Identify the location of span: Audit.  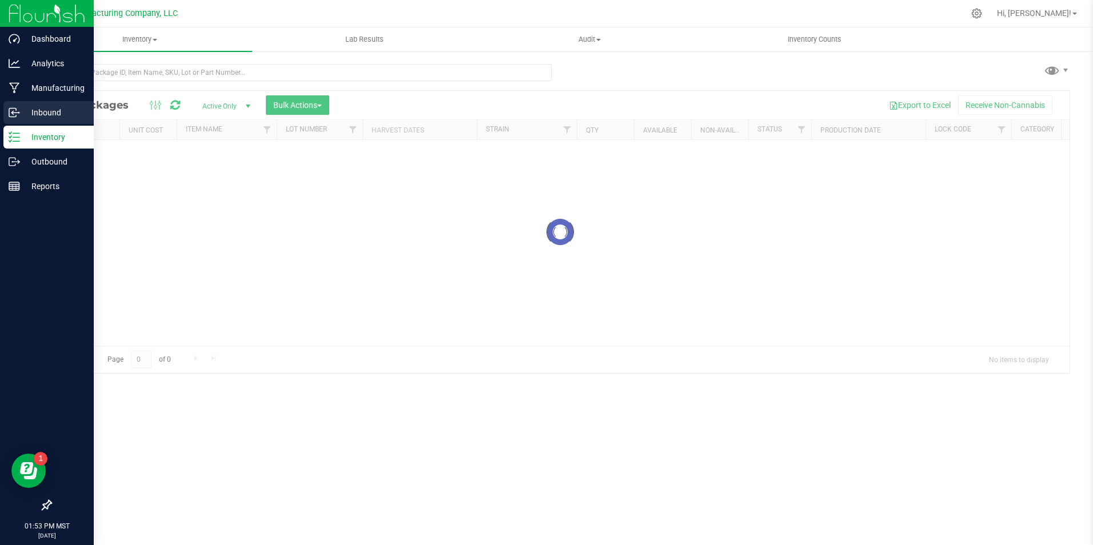
(589, 39).